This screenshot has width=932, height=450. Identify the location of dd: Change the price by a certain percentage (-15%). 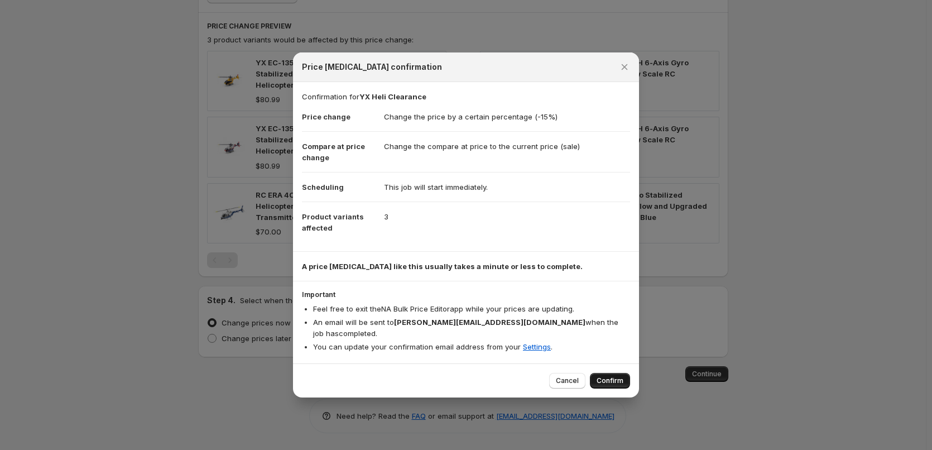
(507, 117).